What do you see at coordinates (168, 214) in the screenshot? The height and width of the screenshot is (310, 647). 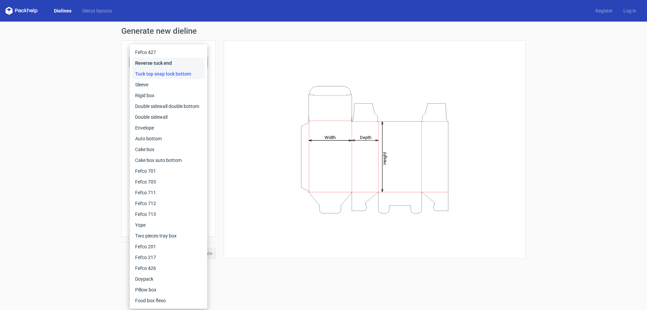 I see `div: Fefco 713` at bounding box center [168, 214].